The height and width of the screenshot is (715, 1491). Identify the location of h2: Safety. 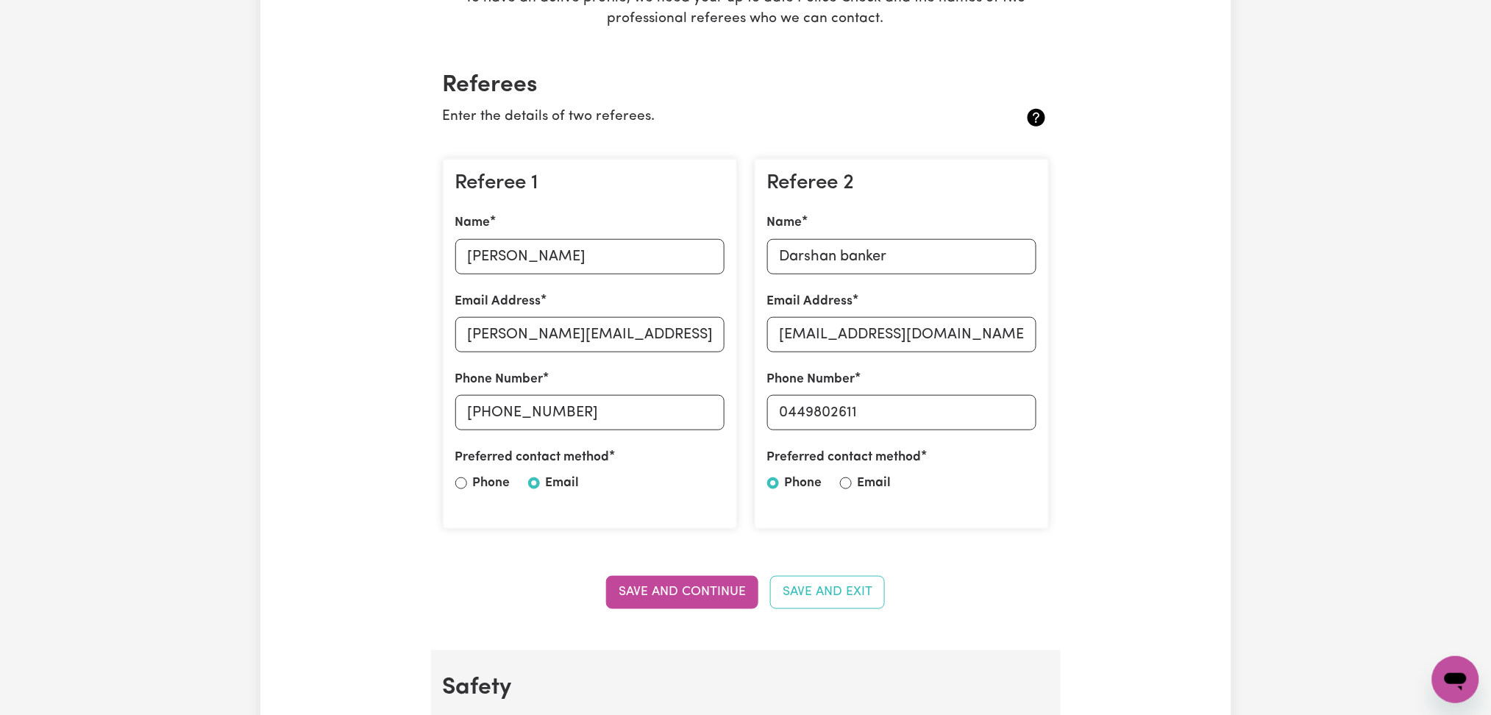
(746, 688).